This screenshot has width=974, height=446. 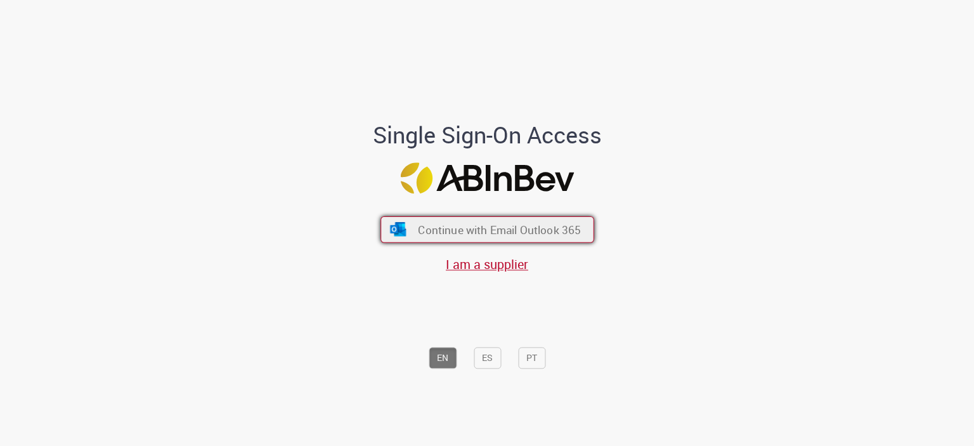 What do you see at coordinates (487, 229) in the screenshot?
I see `button: ícone Azure/Microsoft 360 Continue with Email Outlook 365` at bounding box center [487, 229].